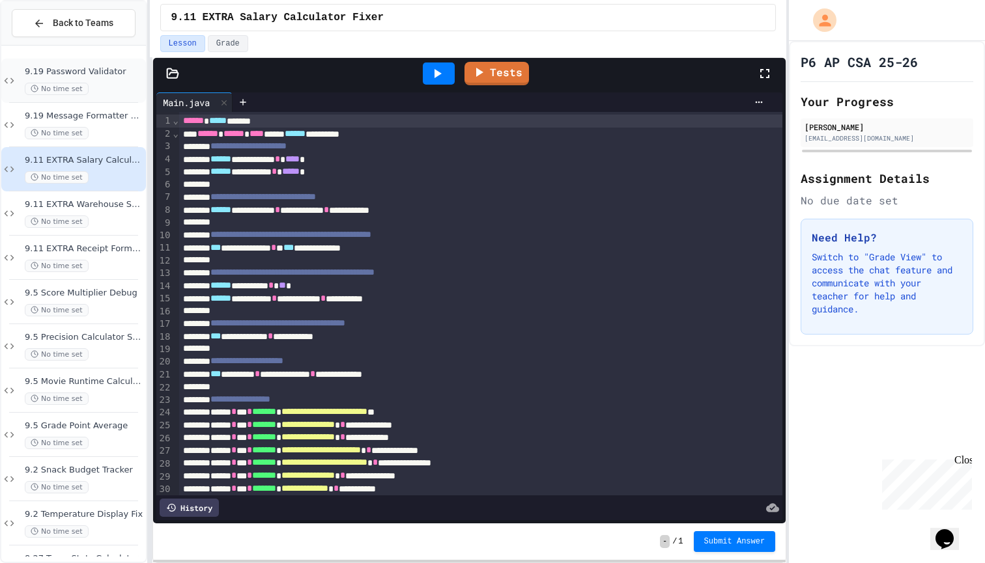 The width and height of the screenshot is (985, 563). I want to click on div: 9, so click(164, 223).